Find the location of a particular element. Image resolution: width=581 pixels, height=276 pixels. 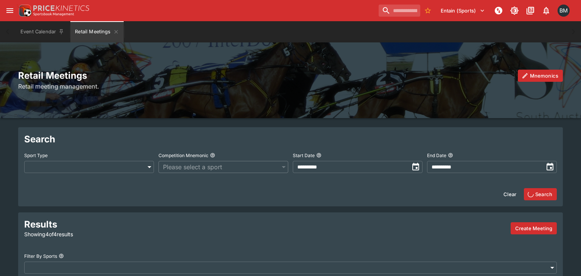

button: Competition Mnemonic is located at coordinates (213, 155).